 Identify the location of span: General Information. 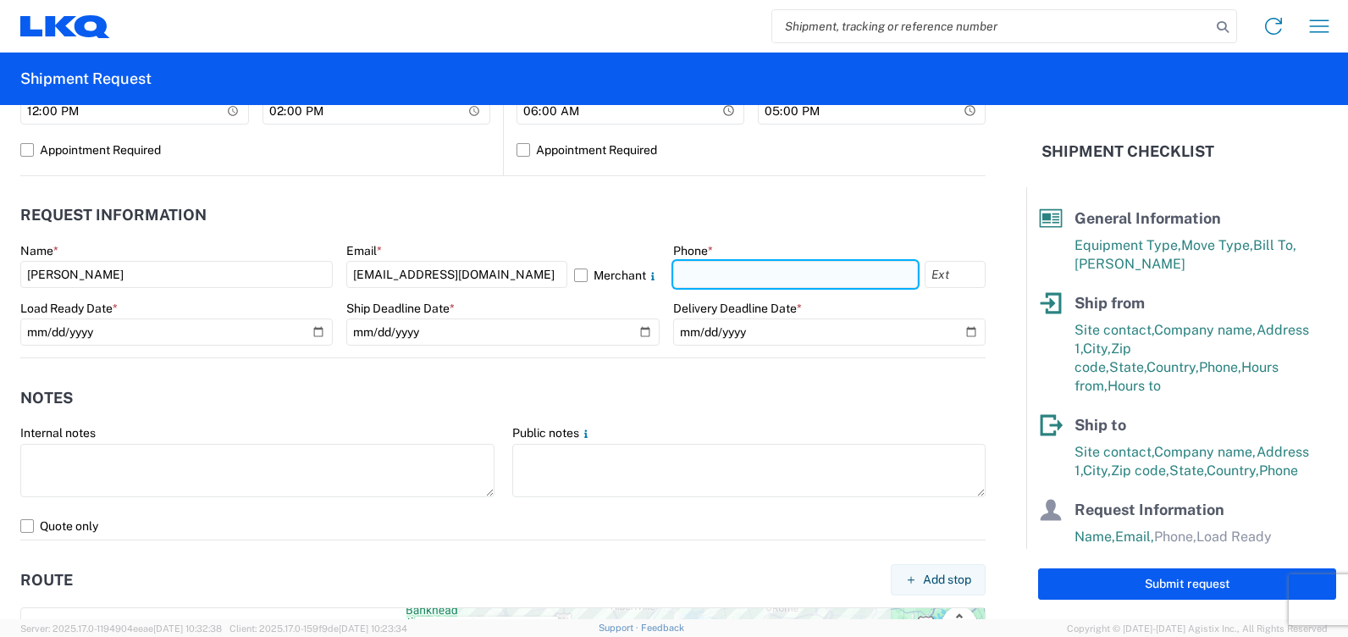
(1147, 218).